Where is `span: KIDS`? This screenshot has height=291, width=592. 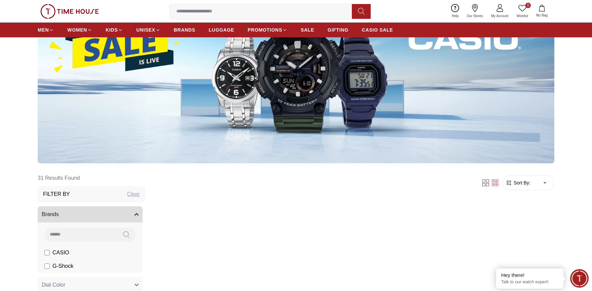 span: KIDS is located at coordinates (112, 30).